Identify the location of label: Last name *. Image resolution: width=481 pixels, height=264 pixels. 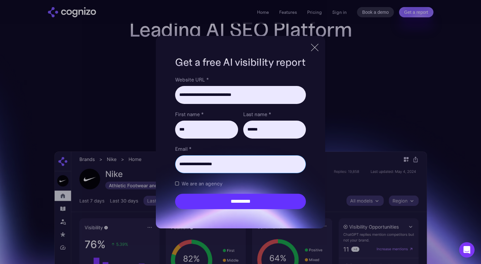
(274, 114).